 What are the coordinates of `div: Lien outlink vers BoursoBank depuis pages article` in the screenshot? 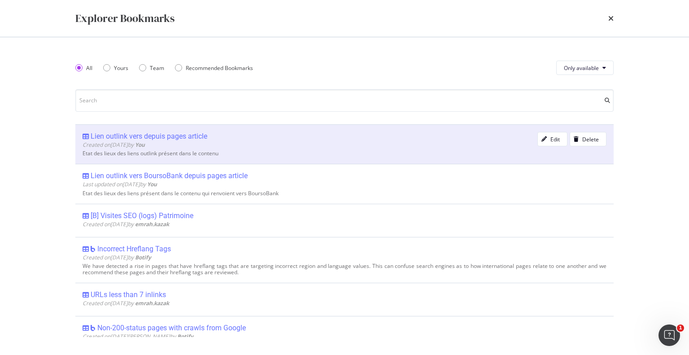 It's located at (169, 176).